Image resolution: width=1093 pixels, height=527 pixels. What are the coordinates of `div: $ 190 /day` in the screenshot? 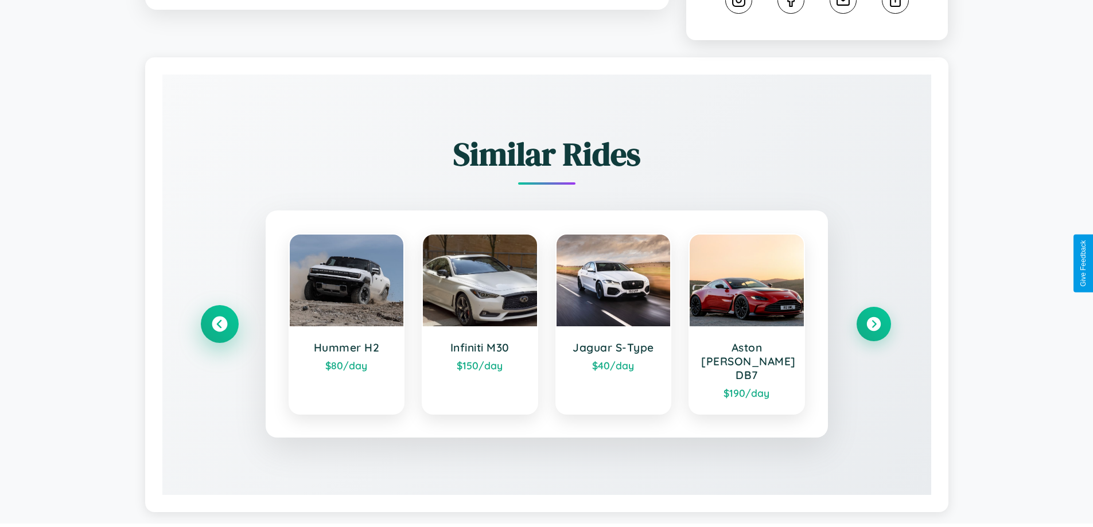 It's located at (746, 393).